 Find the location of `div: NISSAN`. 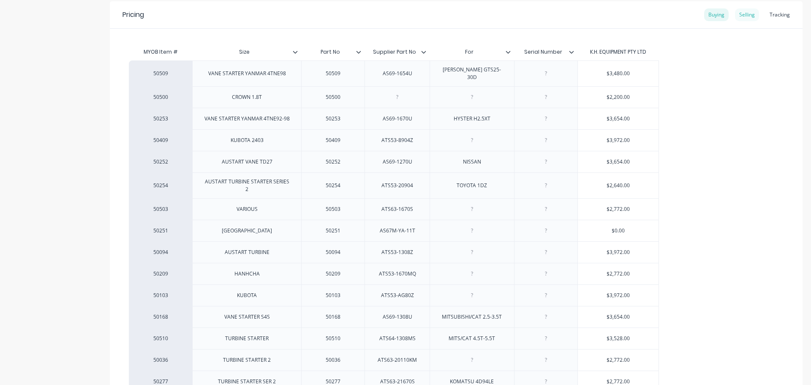

div: NISSAN is located at coordinates (472, 162).